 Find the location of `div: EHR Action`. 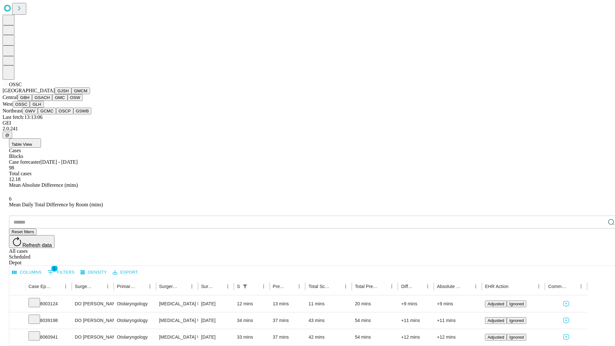

div: EHR Action is located at coordinates (496, 286).